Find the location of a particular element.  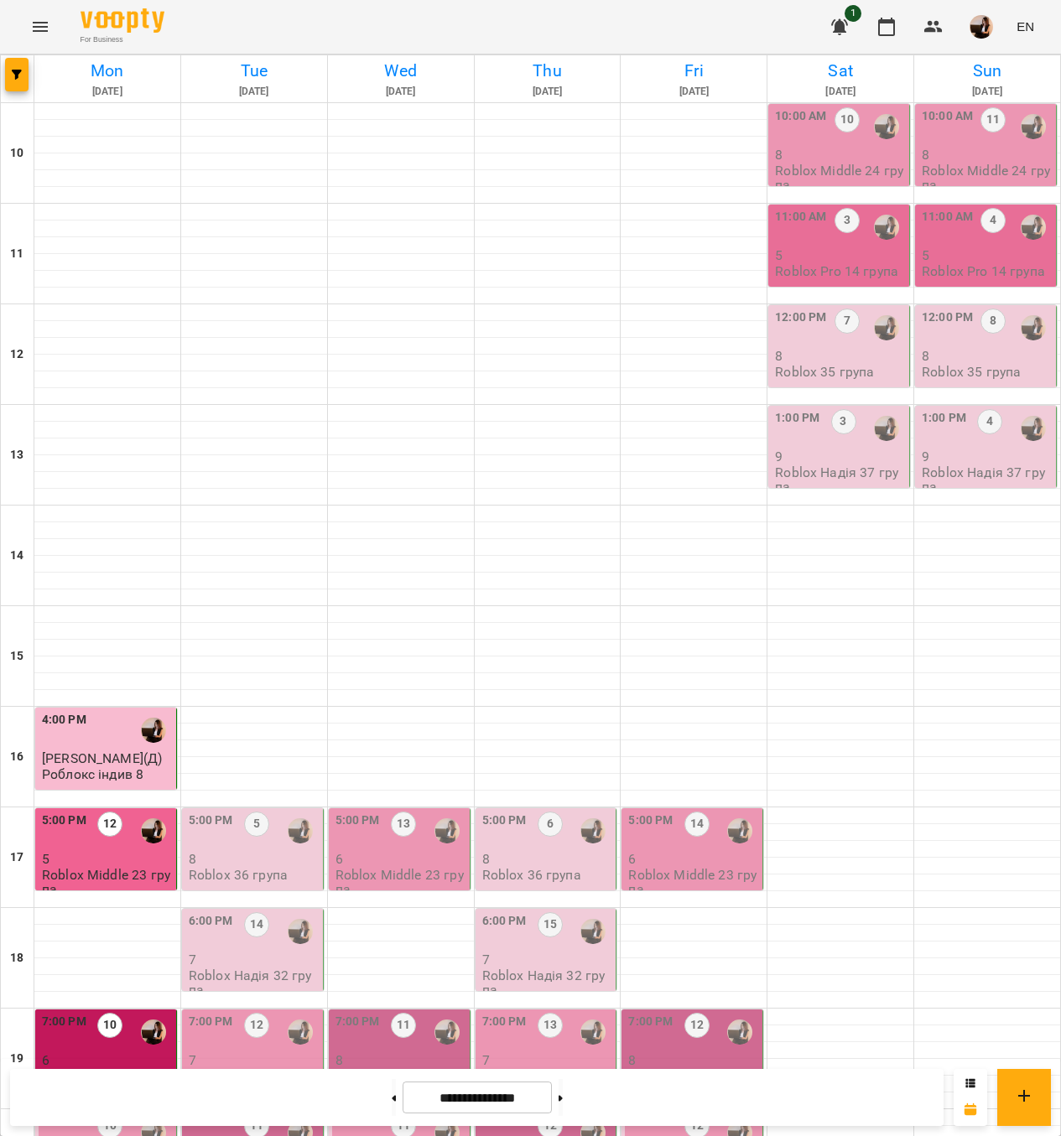

h6: Tue is located at coordinates (254, 70).